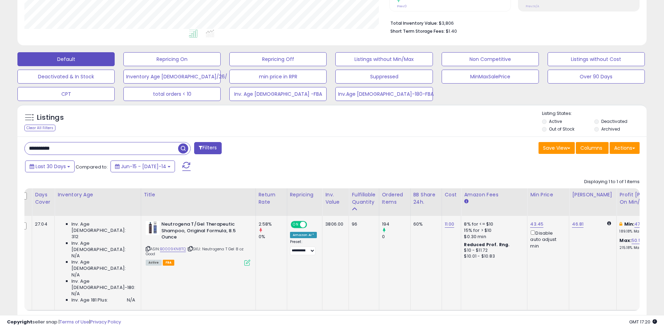  I want to click on span: ON, so click(295, 225).